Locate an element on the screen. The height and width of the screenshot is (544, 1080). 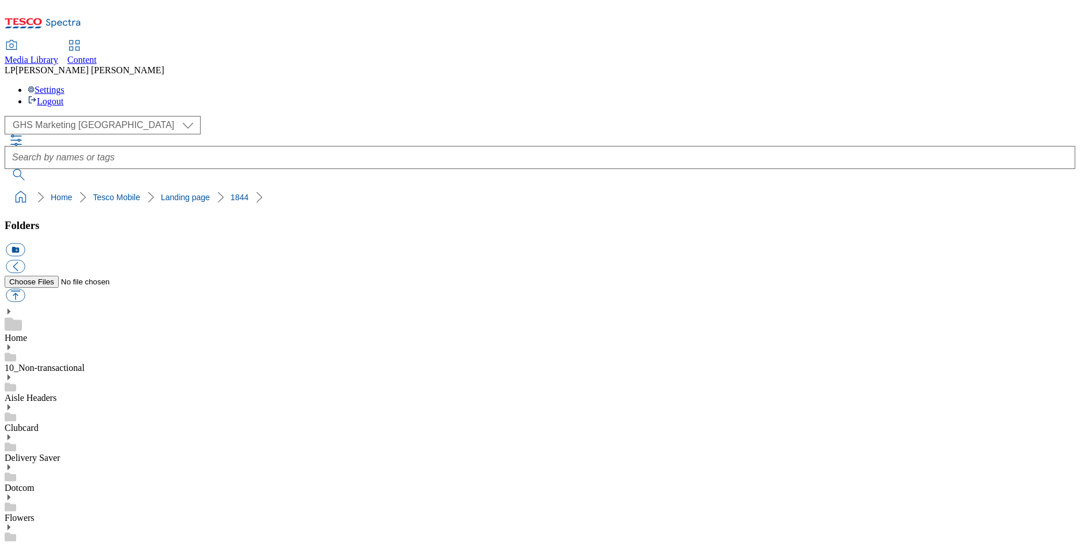
a: Flowers is located at coordinates (20, 517).